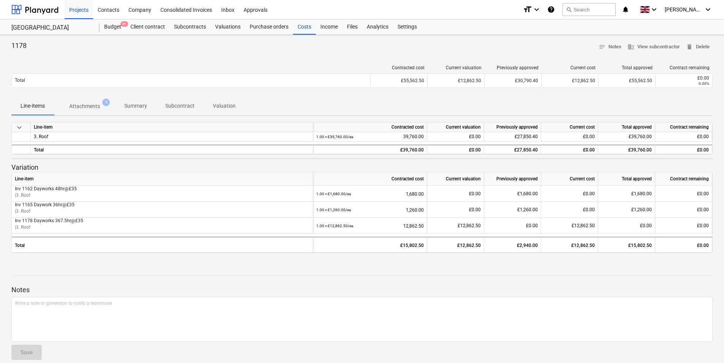 This screenshot has width=724, height=363. I want to click on span: 3. Roof, so click(41, 136).